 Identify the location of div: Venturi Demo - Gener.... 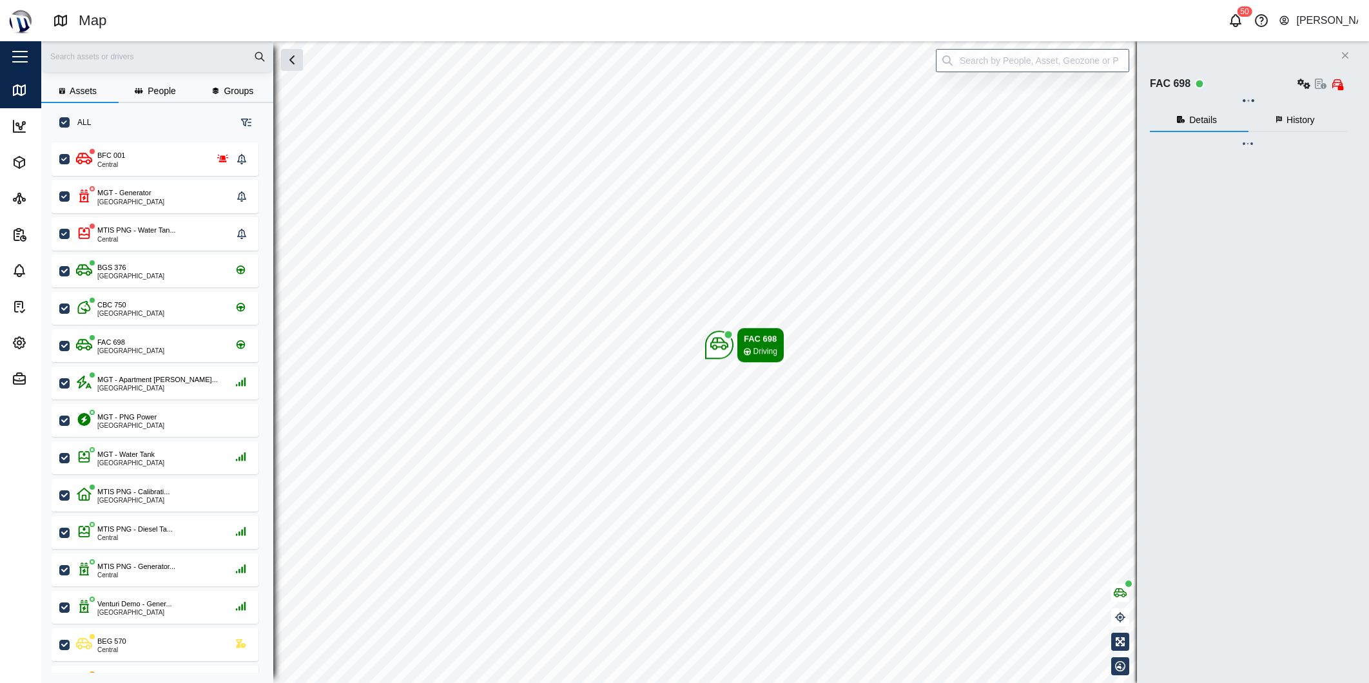
(135, 604).